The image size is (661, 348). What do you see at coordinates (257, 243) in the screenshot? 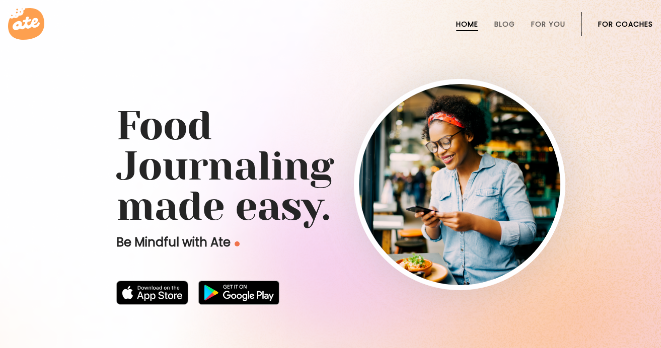
I see `p: Be Mindful with Ate` at bounding box center [257, 243].